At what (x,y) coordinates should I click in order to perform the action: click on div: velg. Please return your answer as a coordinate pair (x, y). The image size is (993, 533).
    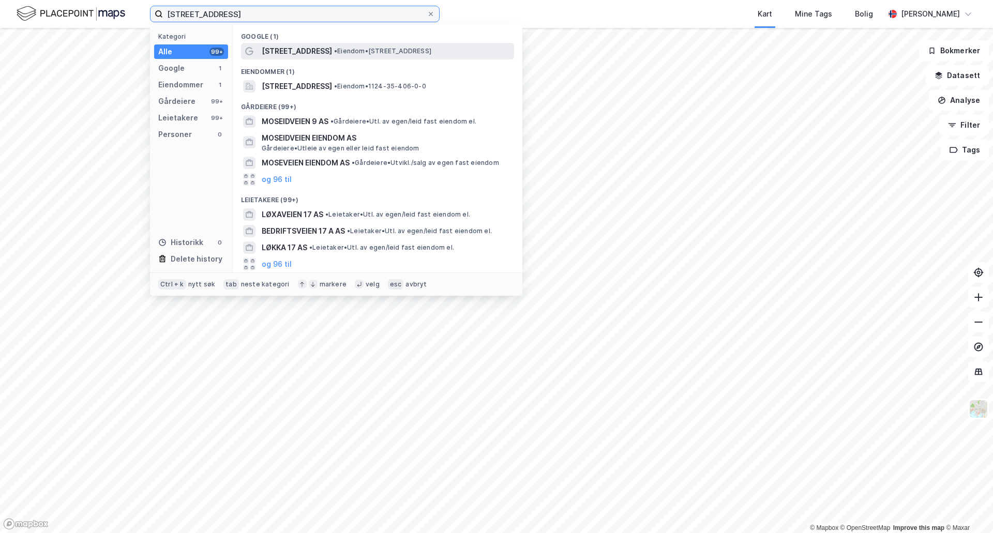
    Looking at the image, I should click on (372, 284).